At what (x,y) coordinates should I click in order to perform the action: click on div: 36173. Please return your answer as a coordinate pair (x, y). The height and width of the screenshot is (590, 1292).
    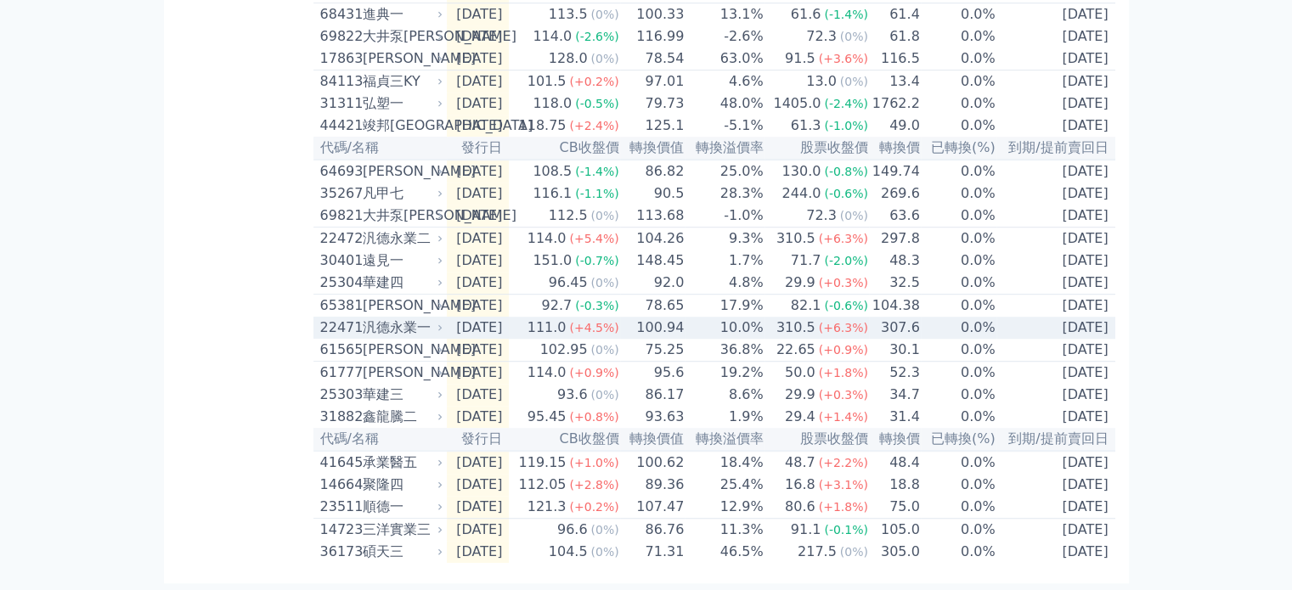
    Looking at the image, I should click on (339, 552).